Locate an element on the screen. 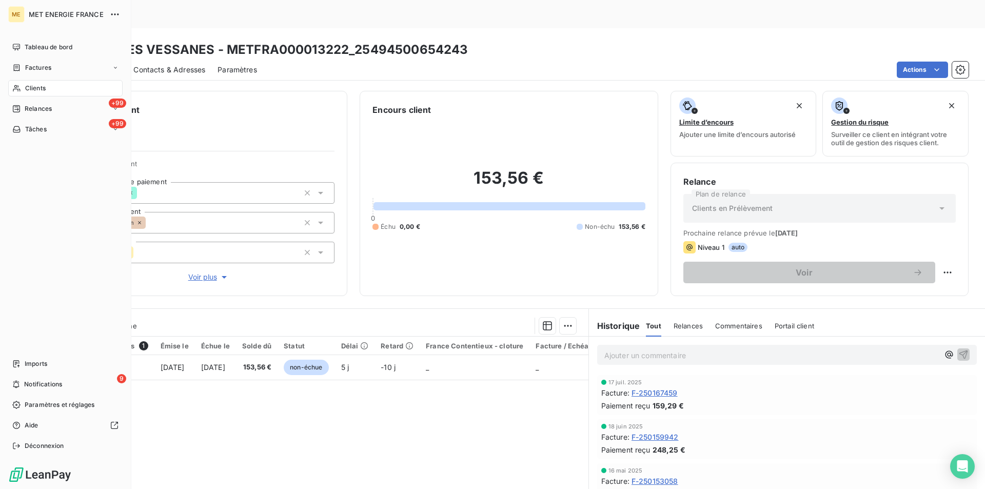 The width and height of the screenshot is (985, 489). div: Facture / Echéancier is located at coordinates (570, 346).